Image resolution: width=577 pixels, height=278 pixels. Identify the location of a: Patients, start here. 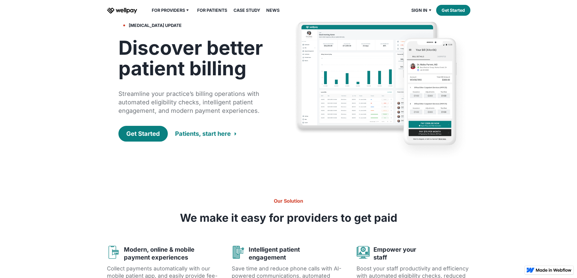
(206, 134).